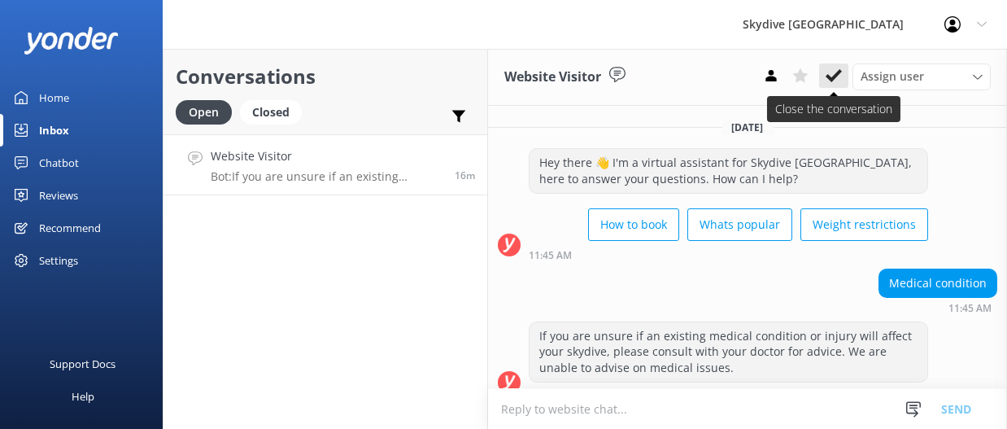 The width and height of the screenshot is (1007, 429). What do you see at coordinates (54, 130) in the screenshot?
I see `div: Inbox` at bounding box center [54, 130].